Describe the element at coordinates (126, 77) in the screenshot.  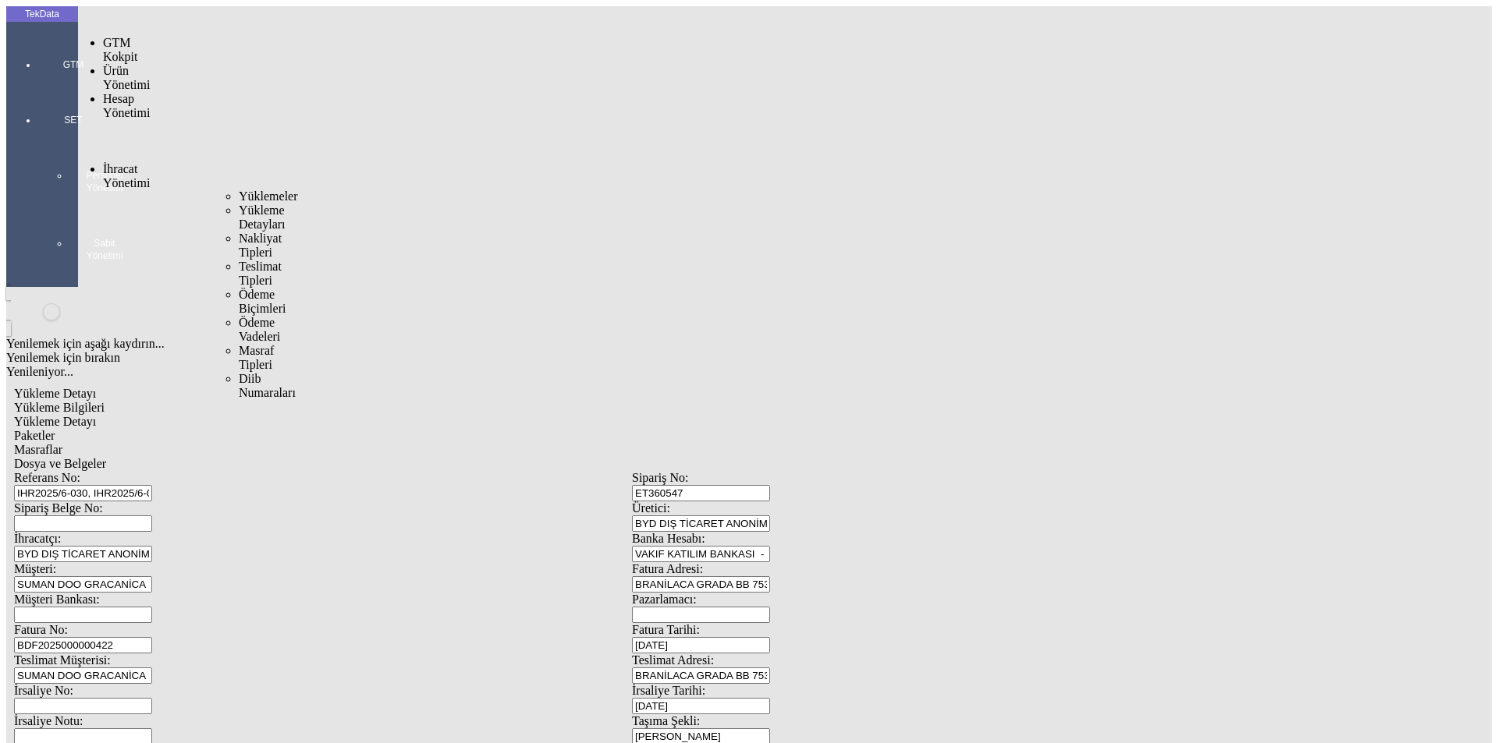
I see `span: Ürün Yönetimi` at that location.